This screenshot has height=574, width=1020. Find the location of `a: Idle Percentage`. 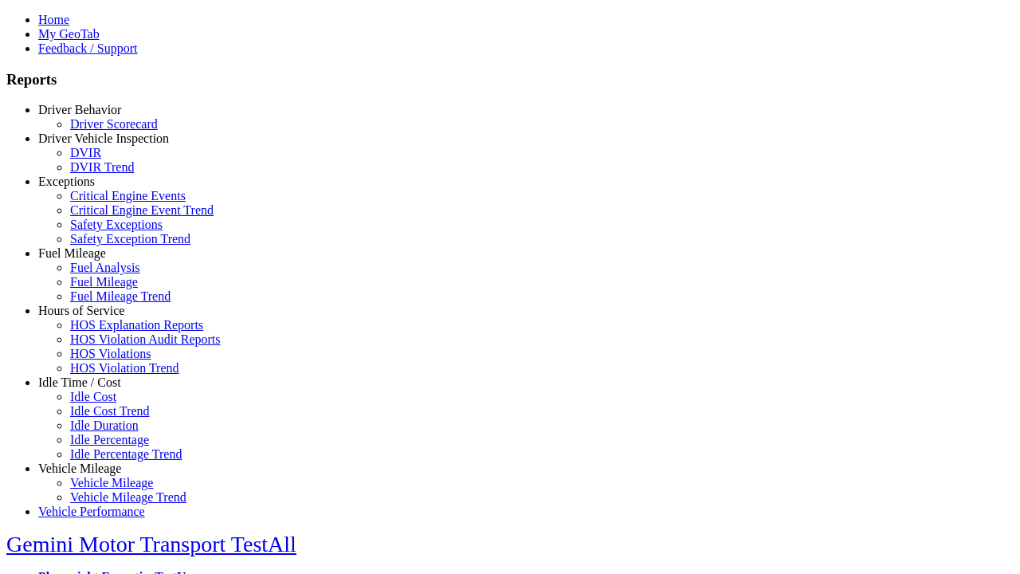

a: Idle Percentage is located at coordinates (109, 439).